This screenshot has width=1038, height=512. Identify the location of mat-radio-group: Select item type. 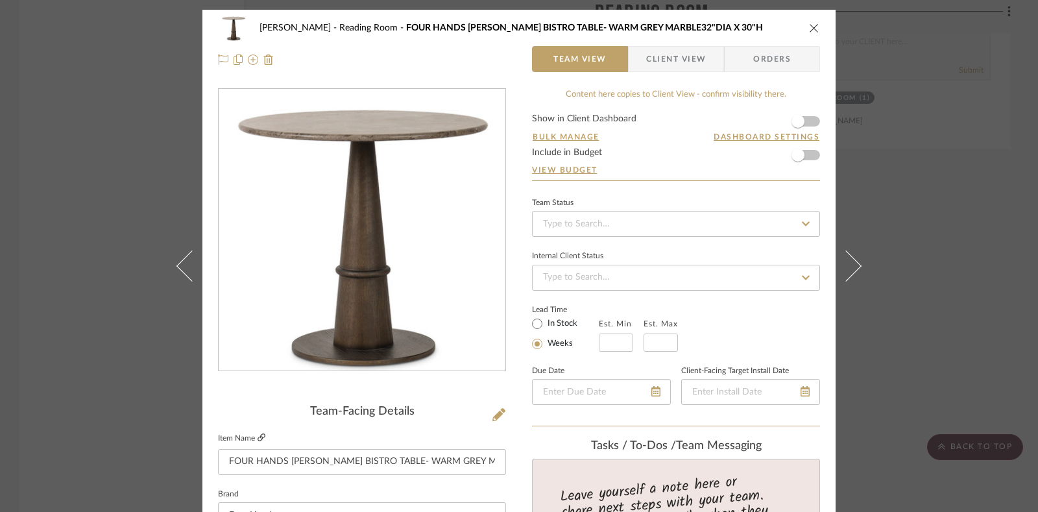
(565, 334).